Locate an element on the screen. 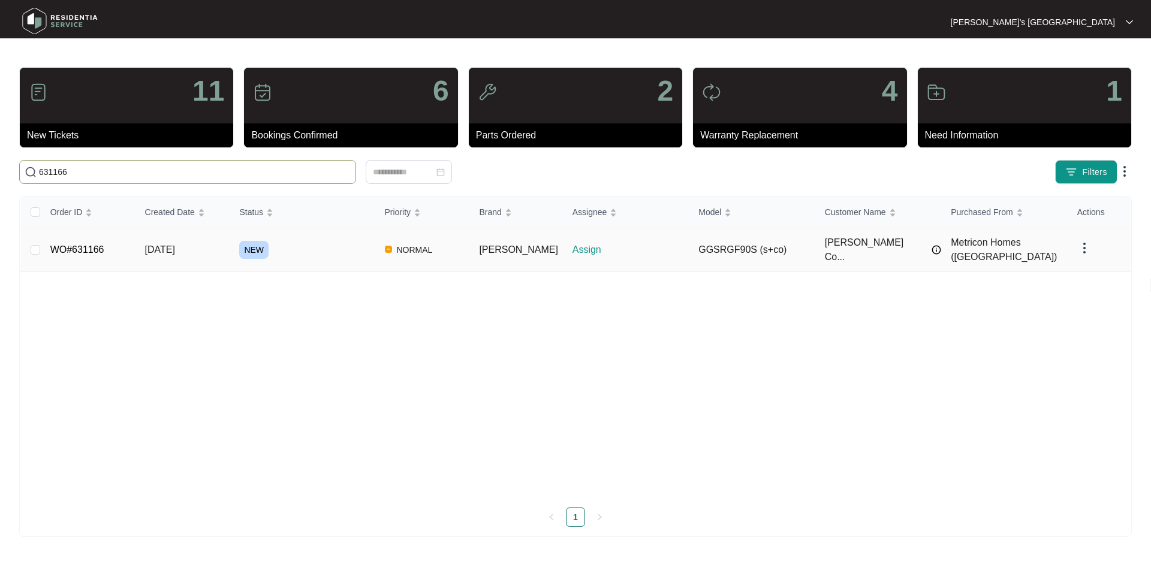  p: 1 is located at coordinates (1114, 91).